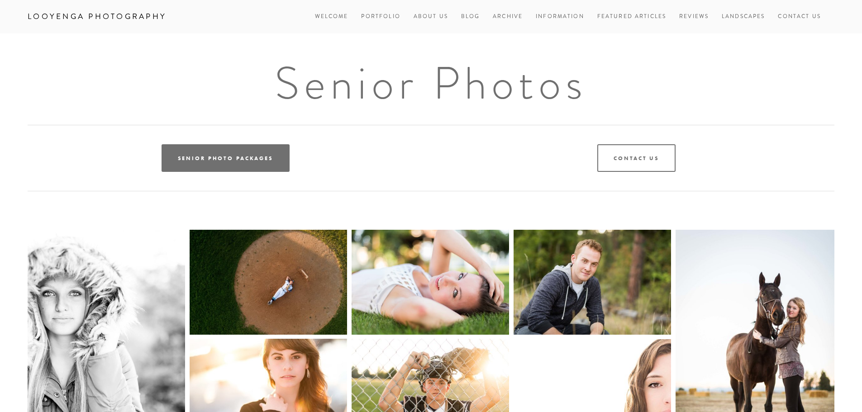  Describe the element at coordinates (332, 16) in the screenshot. I see `a: Welcome` at that location.